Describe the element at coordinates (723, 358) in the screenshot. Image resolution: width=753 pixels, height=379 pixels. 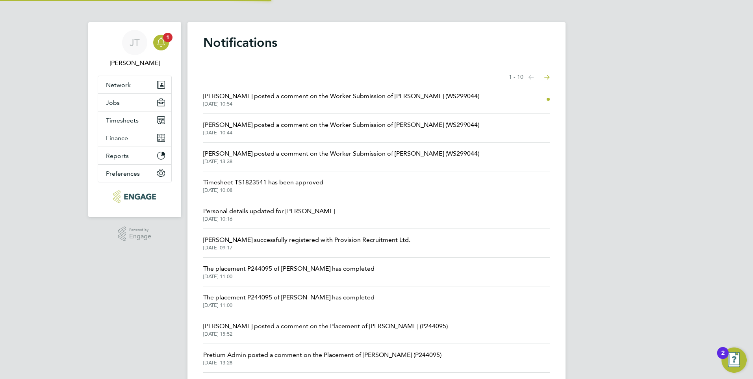
I see `div: 2` at that location.